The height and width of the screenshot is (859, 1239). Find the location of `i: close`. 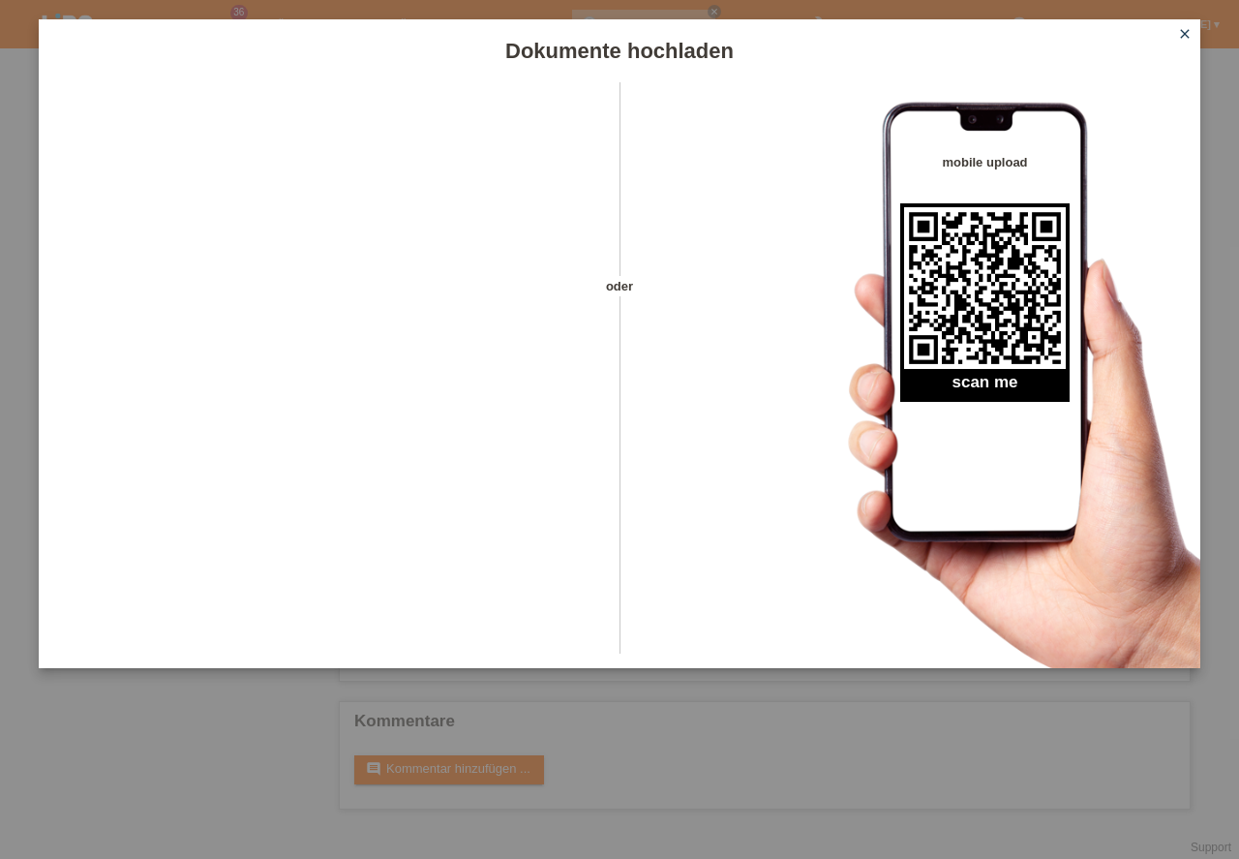

i: close is located at coordinates (1185, 34).